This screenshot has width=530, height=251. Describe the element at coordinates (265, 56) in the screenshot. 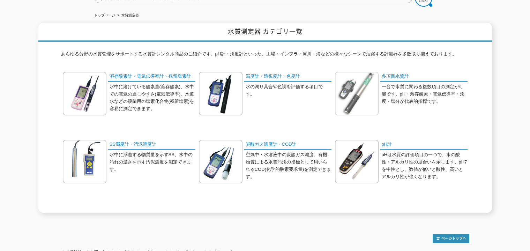

I see `p: あらゆる分野の水質管理をサポートする水質計レンタル商品のご紹介です。pH計・濁度計といった、工場・インフラ・河川・海などの様々なシーンで活躍する計測器を多数取り揃えております。` at that location.